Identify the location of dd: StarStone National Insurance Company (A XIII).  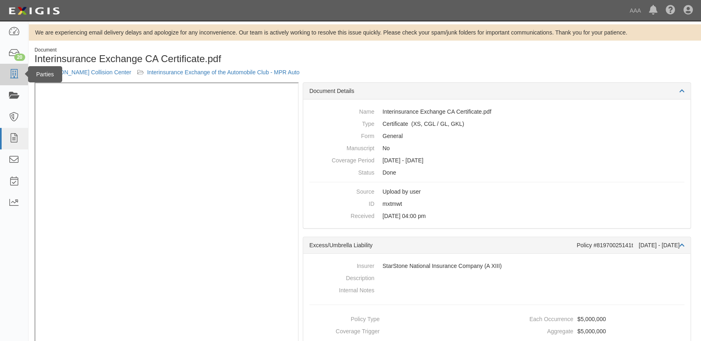
(497, 266).